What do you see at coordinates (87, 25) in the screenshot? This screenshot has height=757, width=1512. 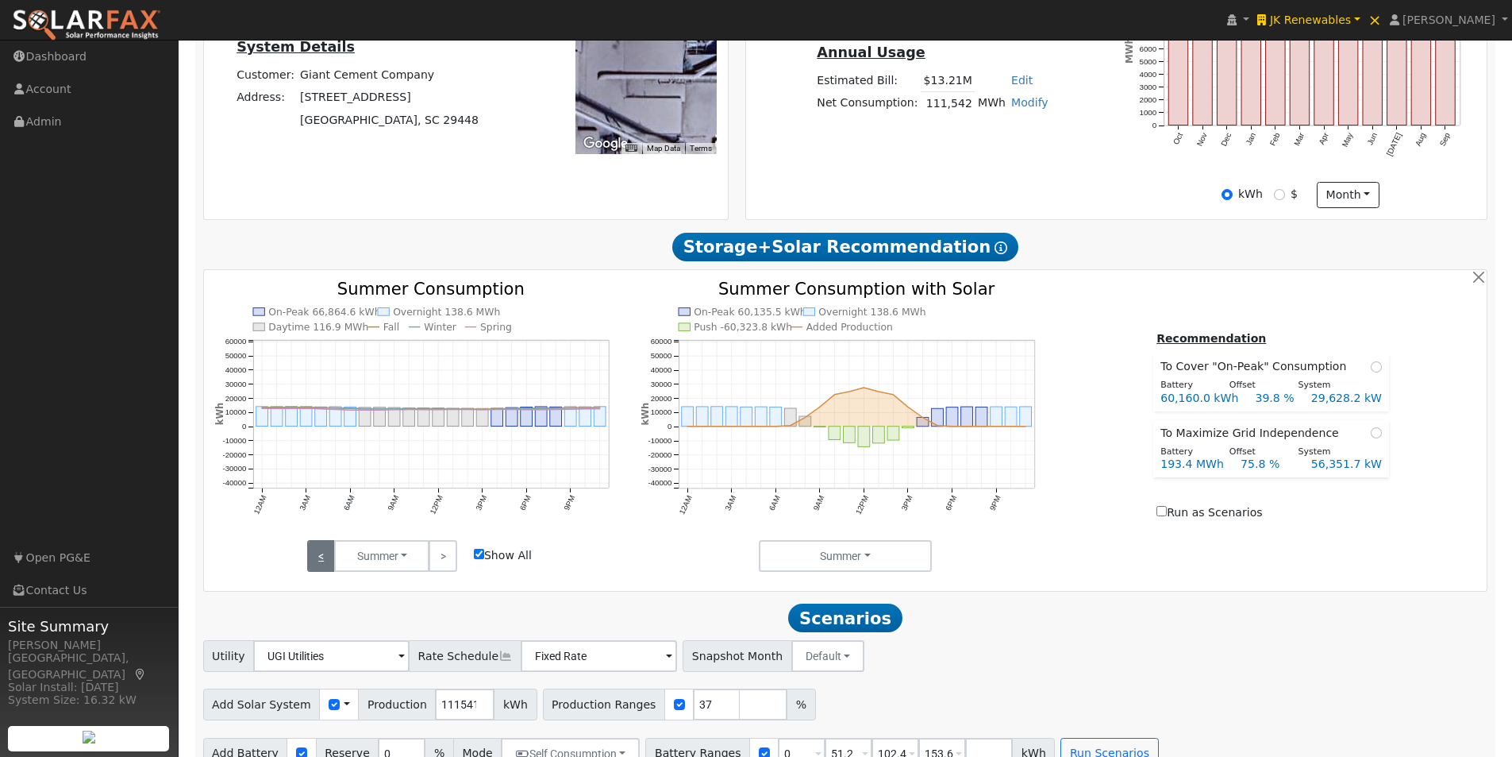 I see `img: SolarFax` at bounding box center [87, 25].